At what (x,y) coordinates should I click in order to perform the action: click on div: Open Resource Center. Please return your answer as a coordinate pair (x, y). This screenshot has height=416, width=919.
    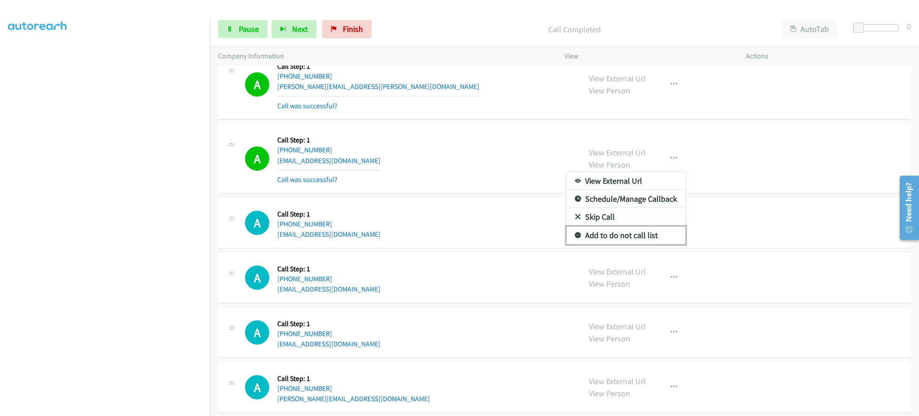
    Looking at the image, I should click on (16, 35).